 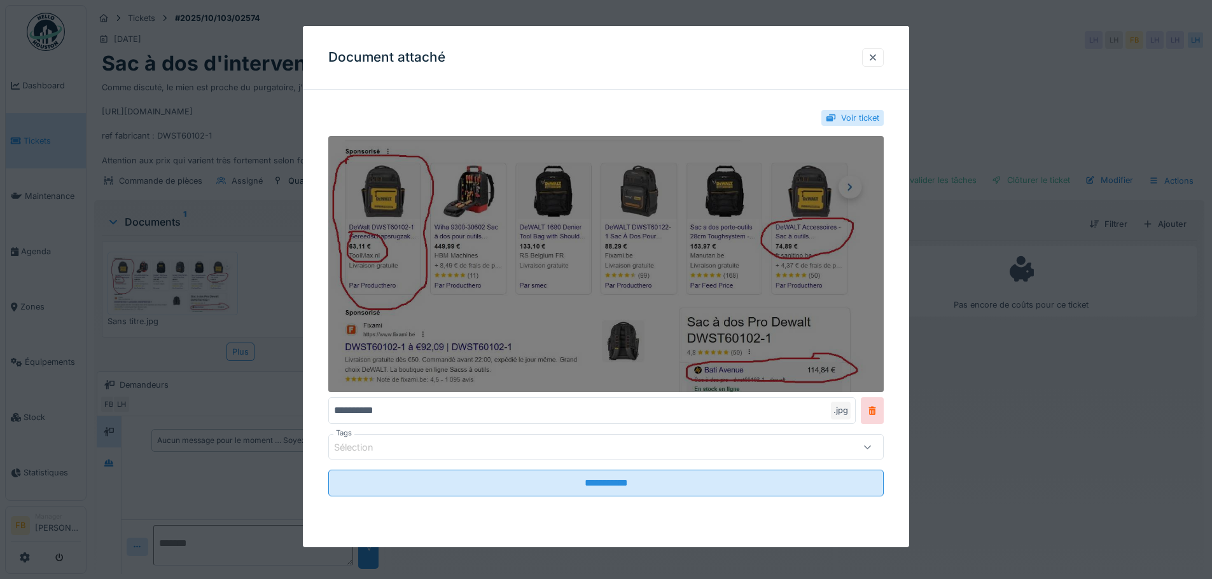 What do you see at coordinates (840, 410) in the screenshot?
I see `div: .jpg` at bounding box center [840, 410].